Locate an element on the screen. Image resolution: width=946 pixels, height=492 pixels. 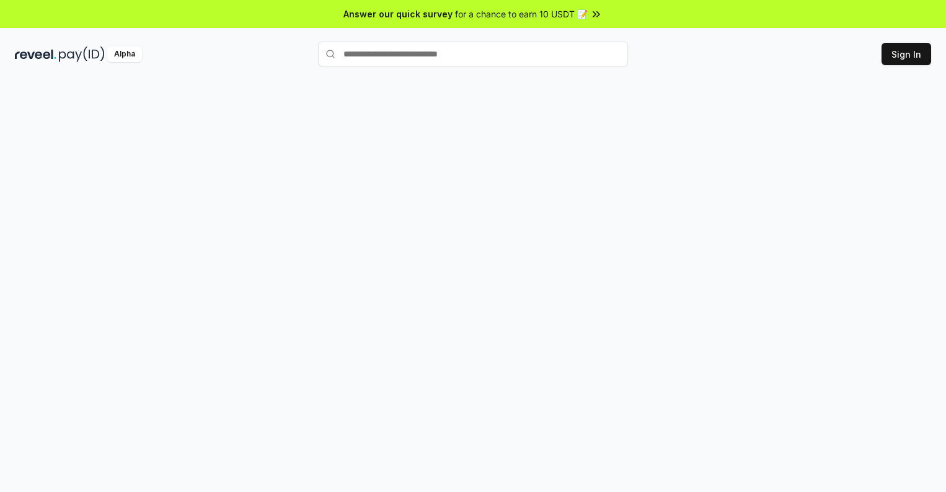
span: Answer our quick survey is located at coordinates (398, 14).